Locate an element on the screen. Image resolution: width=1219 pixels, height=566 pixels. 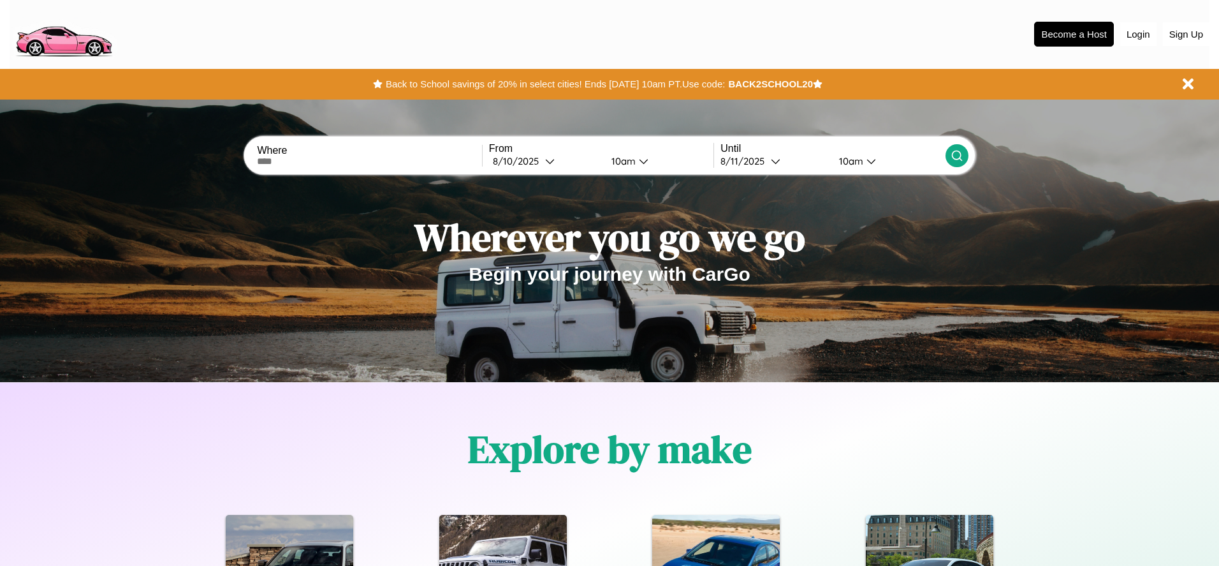
img: logo is located at coordinates (63, 33).